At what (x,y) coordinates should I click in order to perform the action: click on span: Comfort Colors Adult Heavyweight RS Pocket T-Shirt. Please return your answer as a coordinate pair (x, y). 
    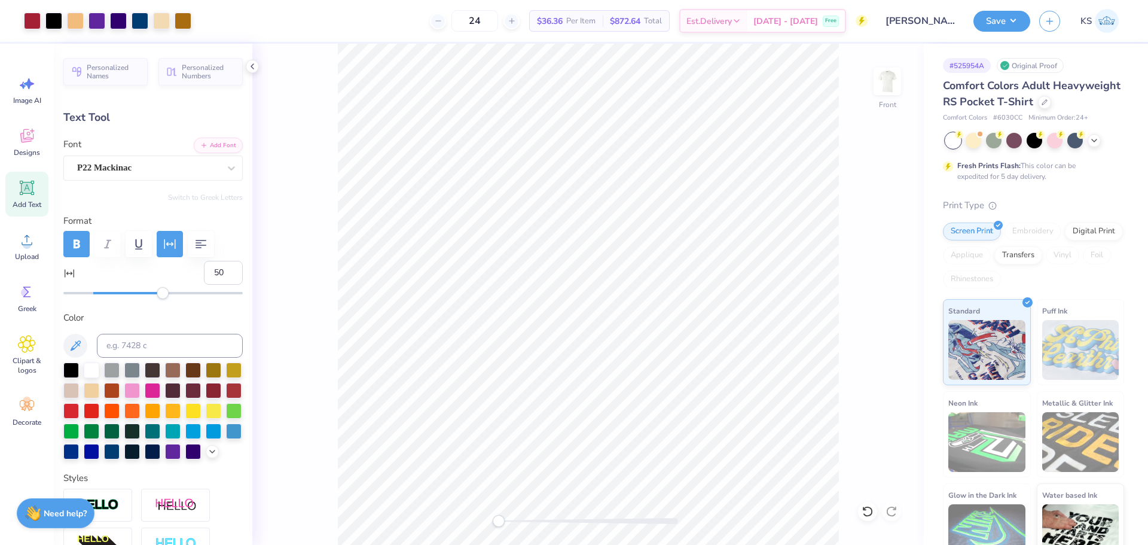
    Looking at the image, I should click on (1031, 93).